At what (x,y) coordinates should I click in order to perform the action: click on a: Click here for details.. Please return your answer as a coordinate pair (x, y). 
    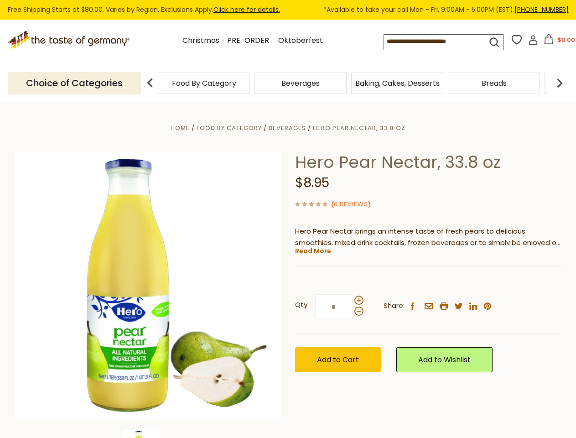
    Looking at the image, I should click on (247, 10).